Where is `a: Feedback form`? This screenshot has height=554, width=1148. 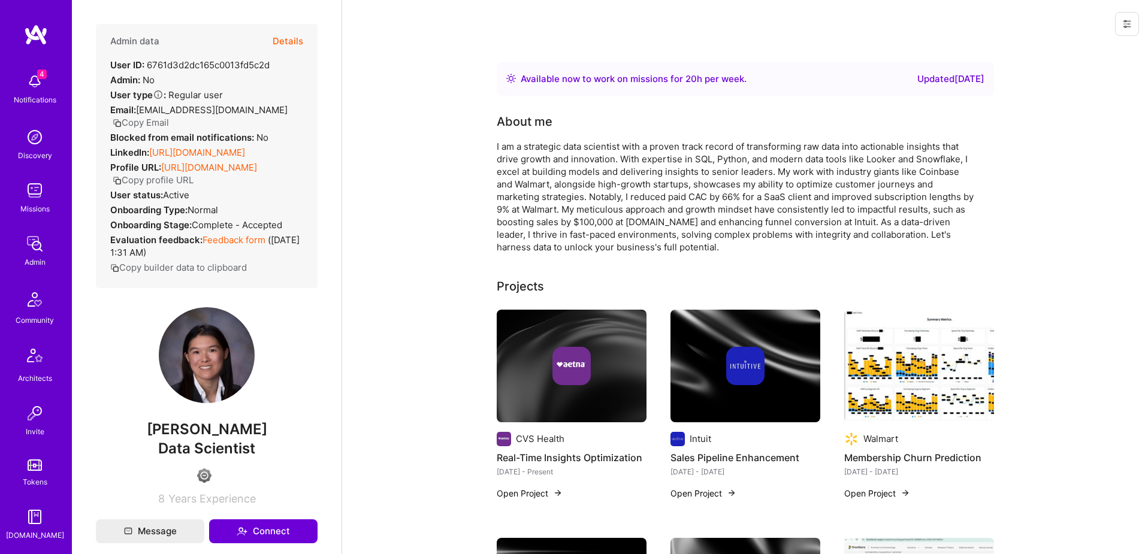 a: Feedback form is located at coordinates (234, 240).